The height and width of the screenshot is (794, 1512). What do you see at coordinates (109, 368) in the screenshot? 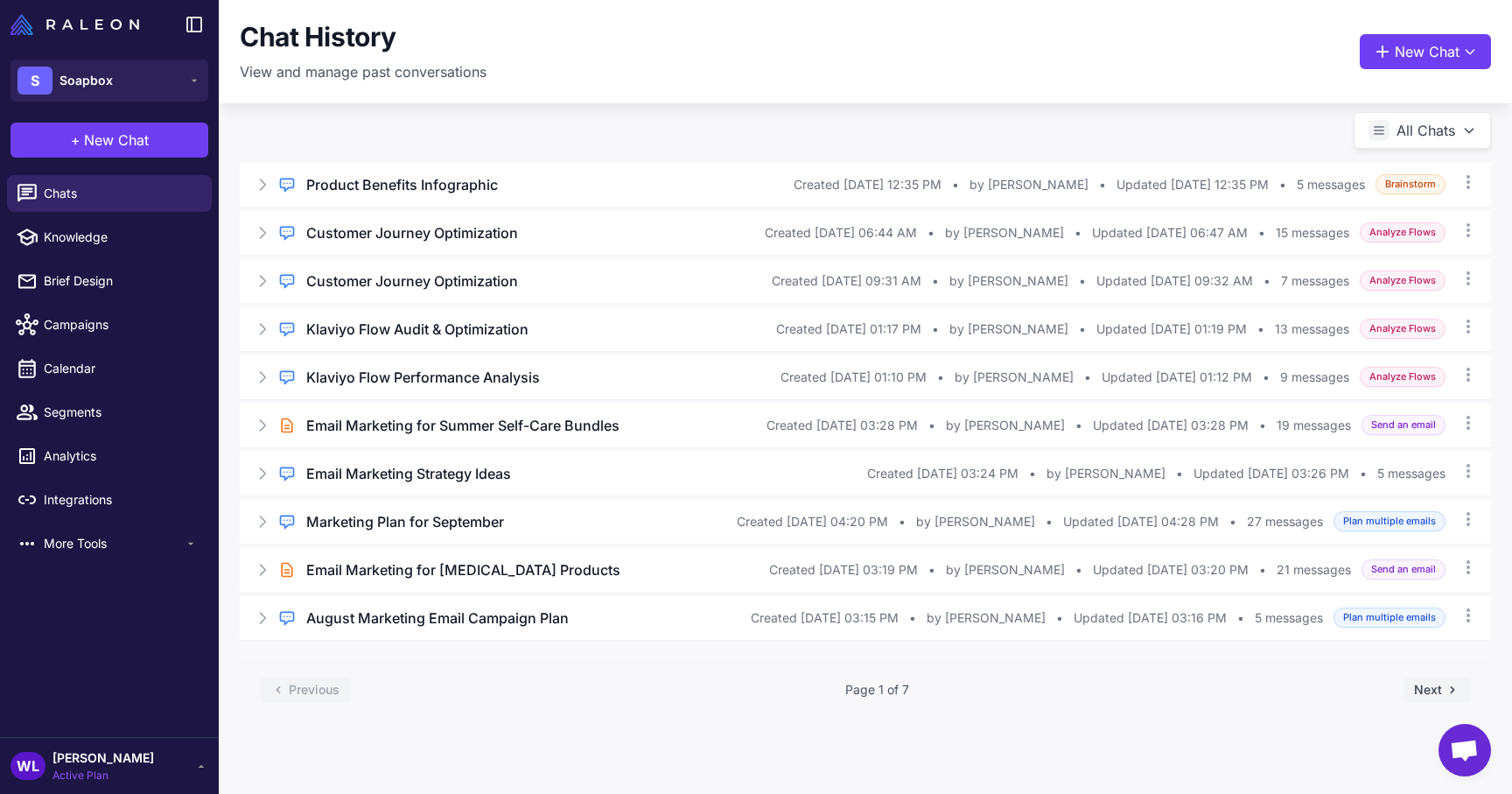
I see `a: Calendar` at bounding box center [109, 368].